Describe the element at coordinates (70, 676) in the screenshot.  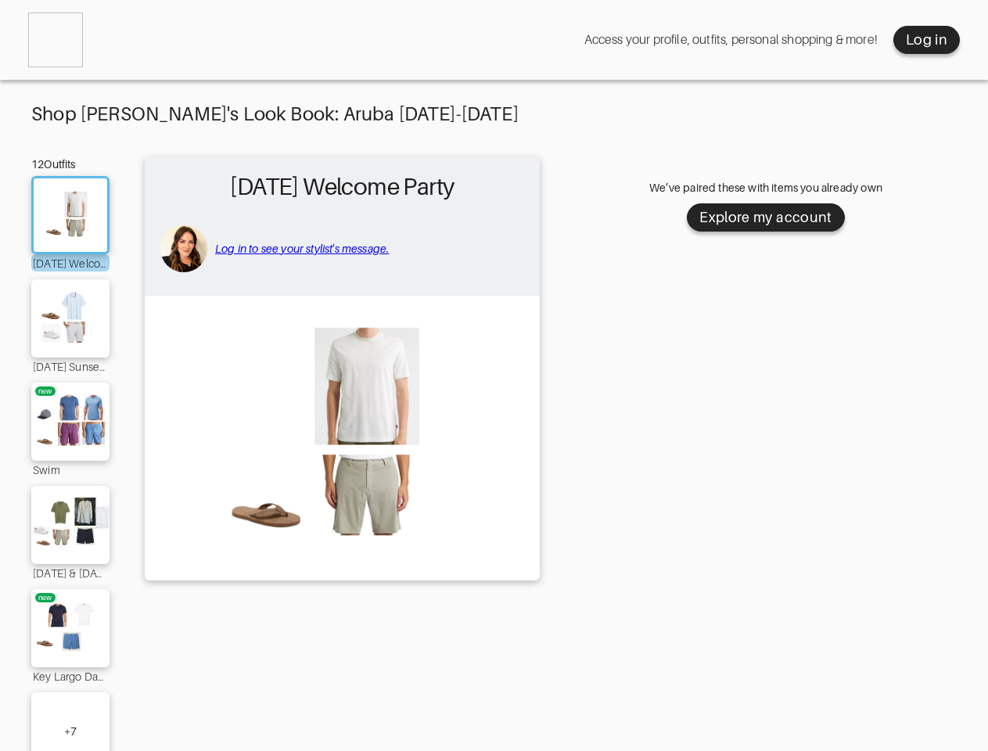
I see `div: Key Largo Daytime` at that location.